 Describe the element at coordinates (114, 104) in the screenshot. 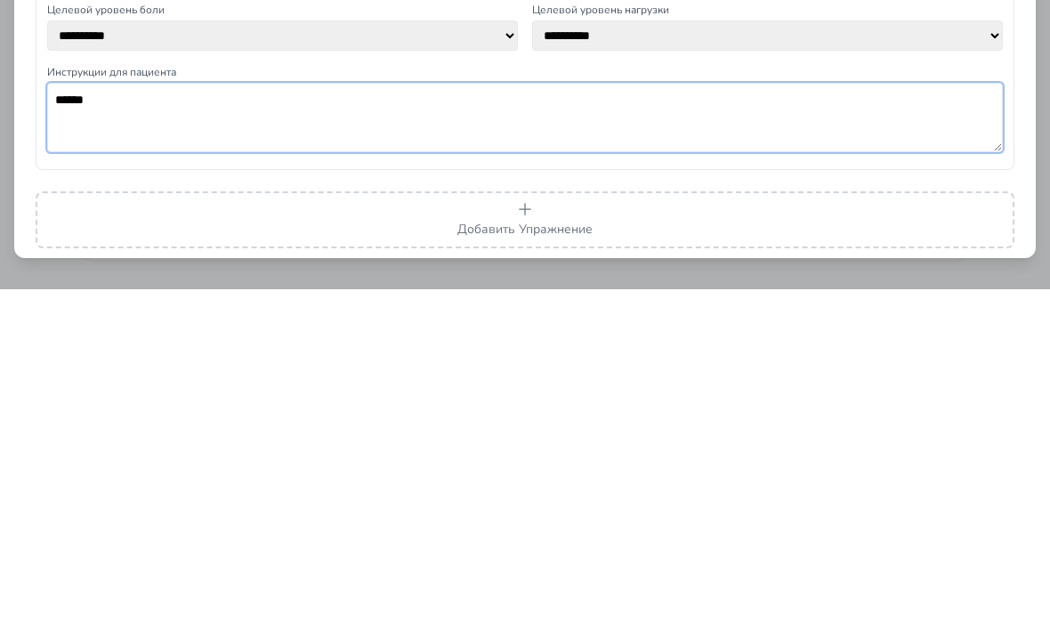

I see `h3: Колено в отведение` at that location.